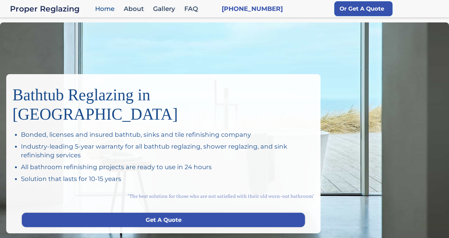  What do you see at coordinates (168, 151) in the screenshot?
I see `div: Industry-leading 5-year warranty for all bathtub reglazing, shower reglazing, and sink refinishin...` at bounding box center [168, 151].